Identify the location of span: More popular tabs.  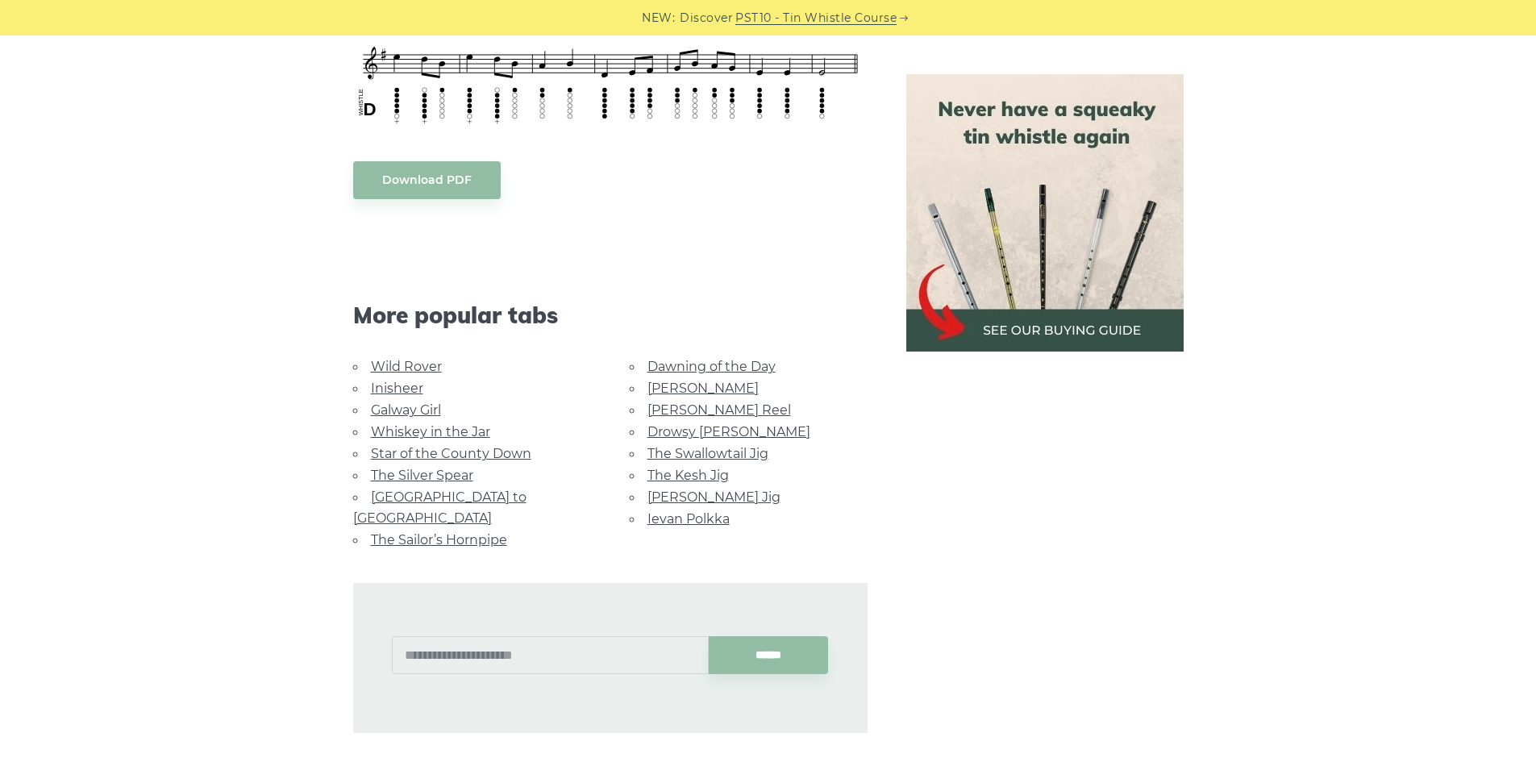
(610, 315).